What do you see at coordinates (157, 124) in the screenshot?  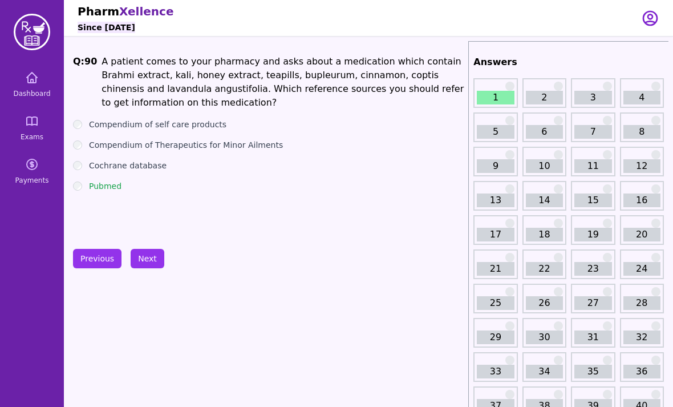 I see `label: Compendium of self care products` at bounding box center [157, 124].